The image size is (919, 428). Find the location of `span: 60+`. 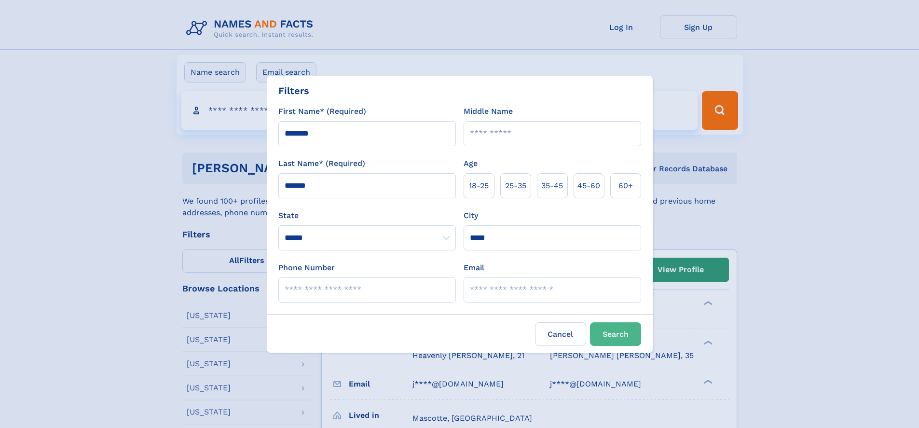

span: 60+ is located at coordinates (626, 186).